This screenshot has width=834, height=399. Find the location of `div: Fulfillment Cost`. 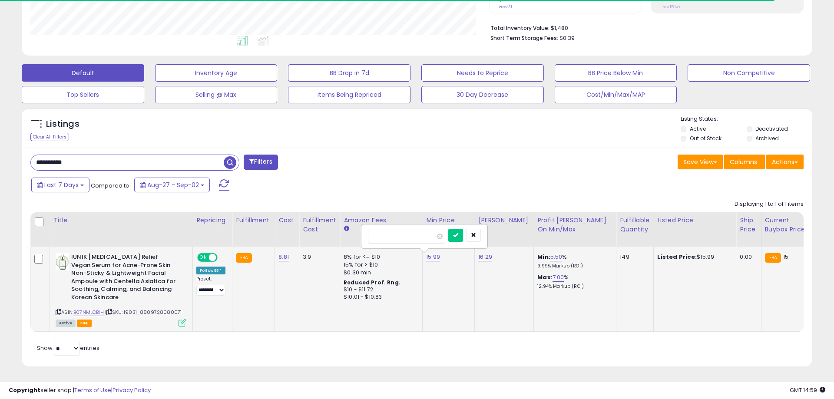

div: Fulfillment Cost is located at coordinates (319, 225).